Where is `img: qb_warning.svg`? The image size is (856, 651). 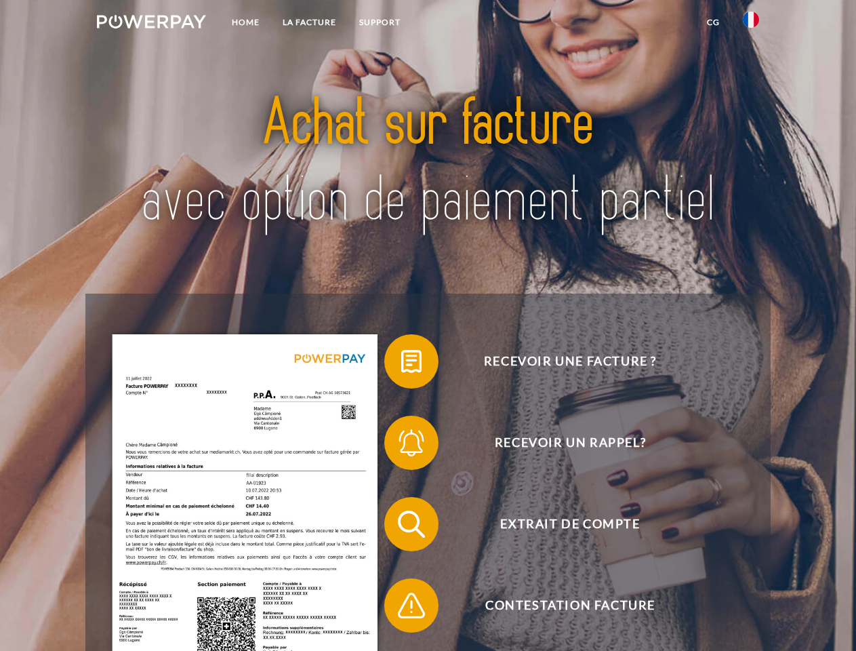 img: qb_warning.svg is located at coordinates (411, 605).